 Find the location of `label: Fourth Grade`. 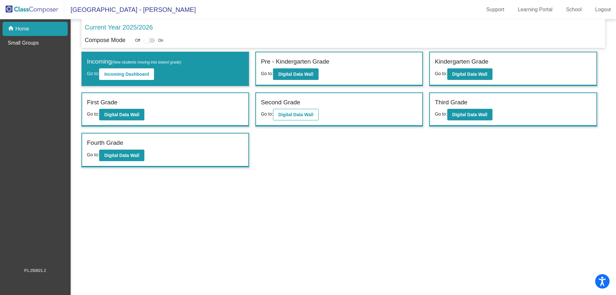

label: Fourth Grade is located at coordinates (105, 143).